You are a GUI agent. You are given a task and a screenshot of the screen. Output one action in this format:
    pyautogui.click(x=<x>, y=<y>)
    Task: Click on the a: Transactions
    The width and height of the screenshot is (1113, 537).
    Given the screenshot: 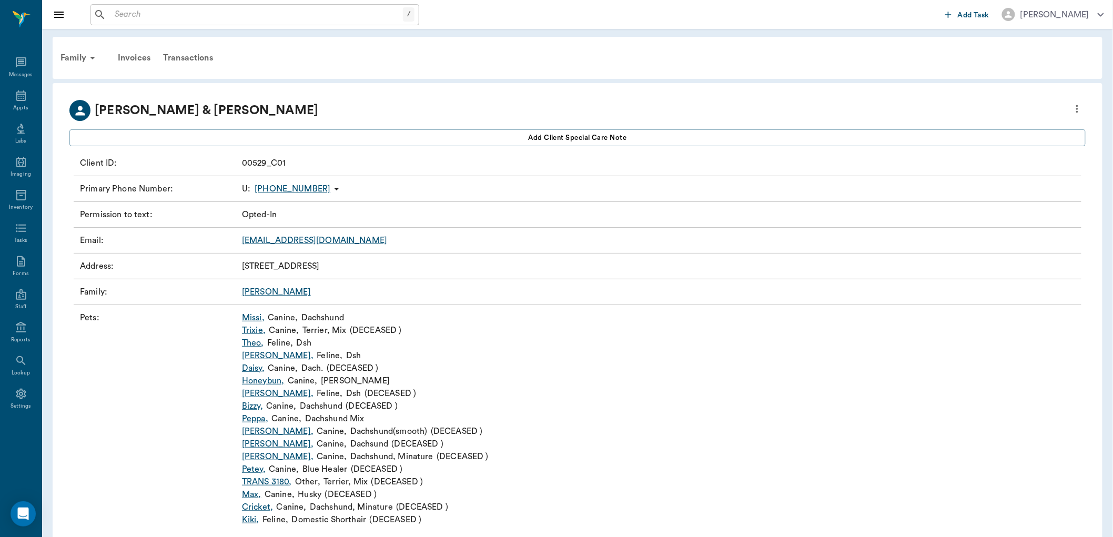 What is the action you would take?
    pyautogui.click(x=188, y=58)
    